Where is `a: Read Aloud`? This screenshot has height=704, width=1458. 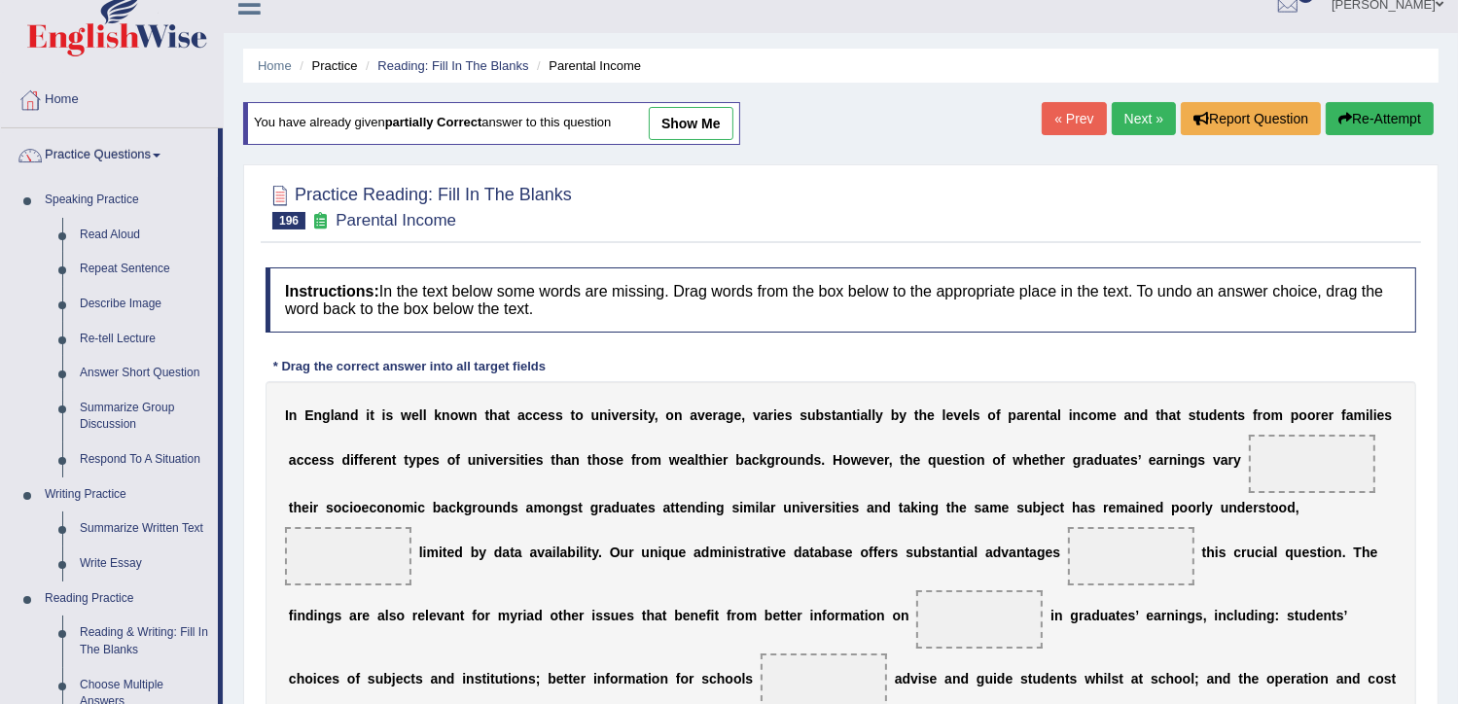
a: Read Aloud is located at coordinates (144, 235).